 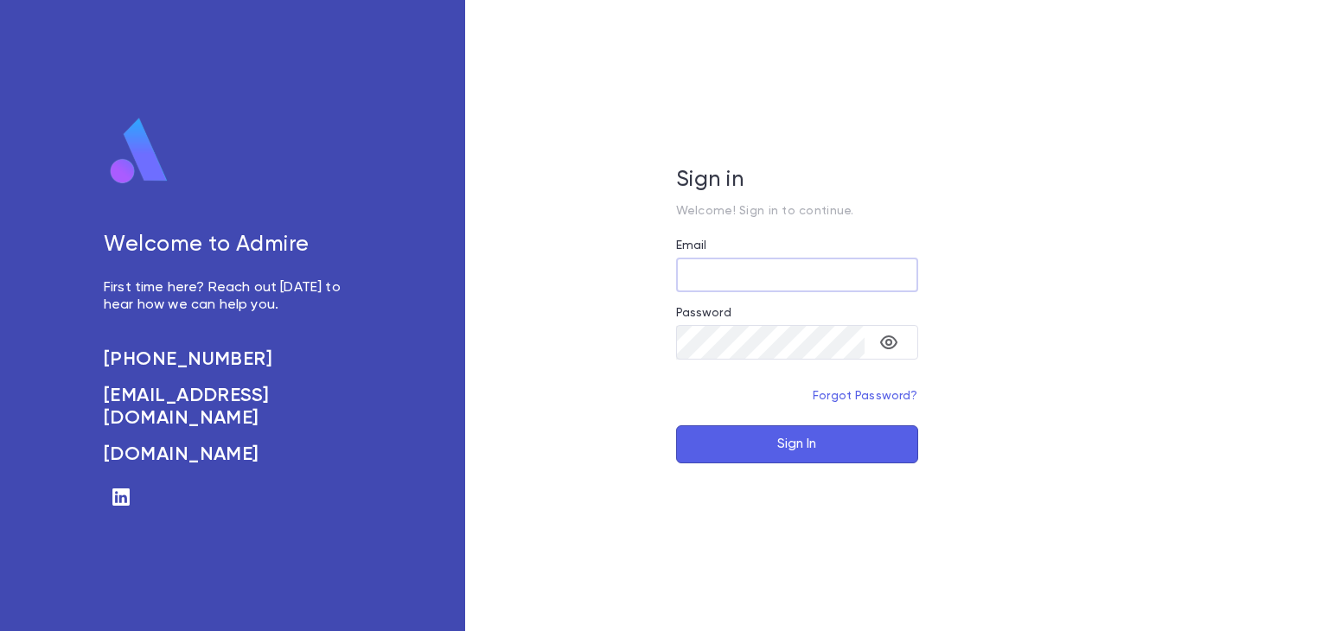 What do you see at coordinates (889, 342) in the screenshot?
I see `button: toggle password visibility` at bounding box center [889, 342].